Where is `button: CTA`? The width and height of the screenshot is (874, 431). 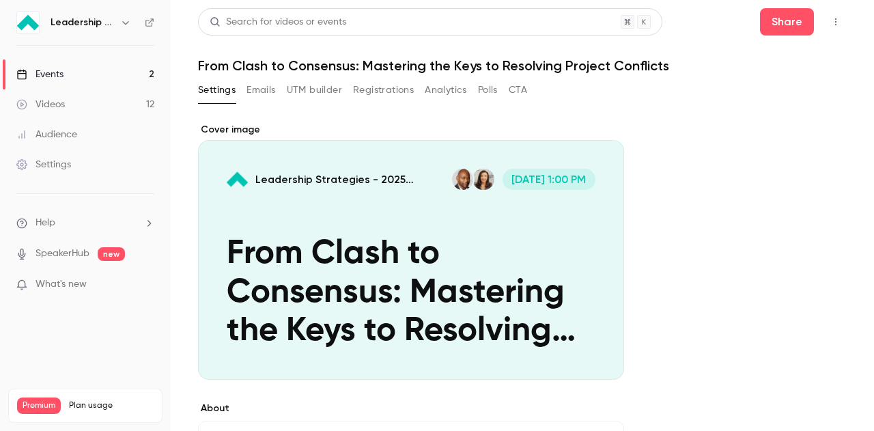
button: CTA is located at coordinates (518, 90).